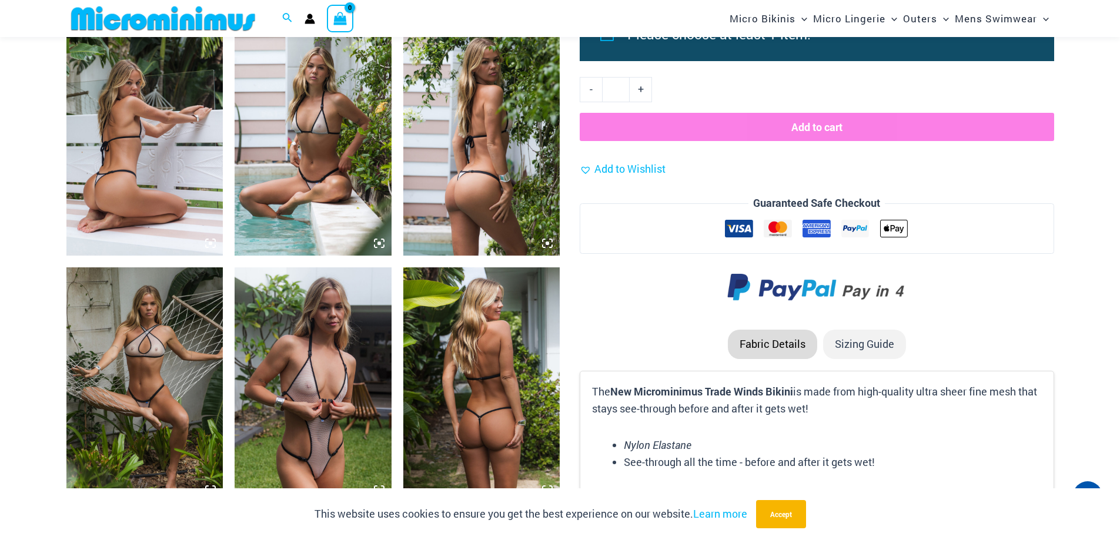 This screenshot has width=1120, height=540. I want to click on button: Add to cart, so click(816, 127).